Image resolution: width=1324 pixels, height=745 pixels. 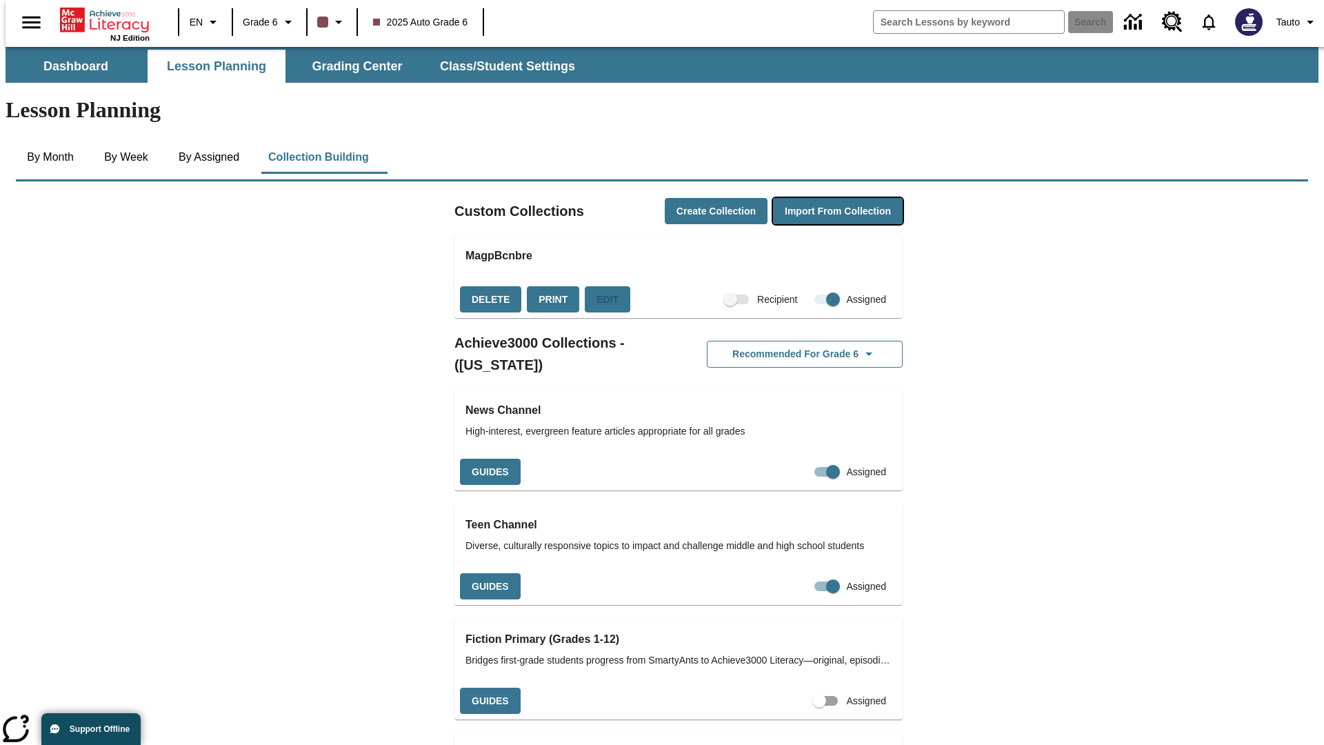 I want to click on button: Import from Collection, so click(x=838, y=211).